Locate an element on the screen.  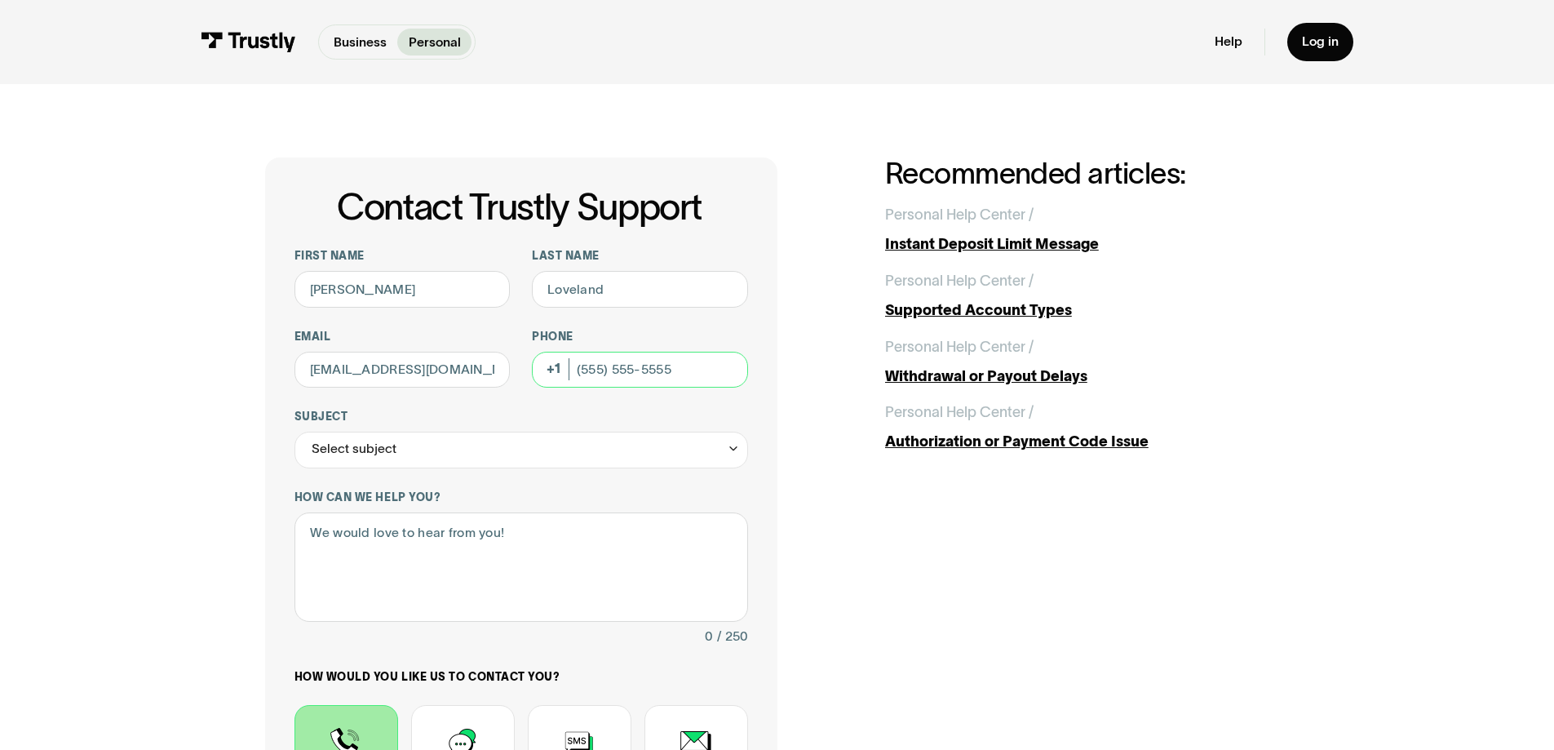
a: Help is located at coordinates (1228, 42).